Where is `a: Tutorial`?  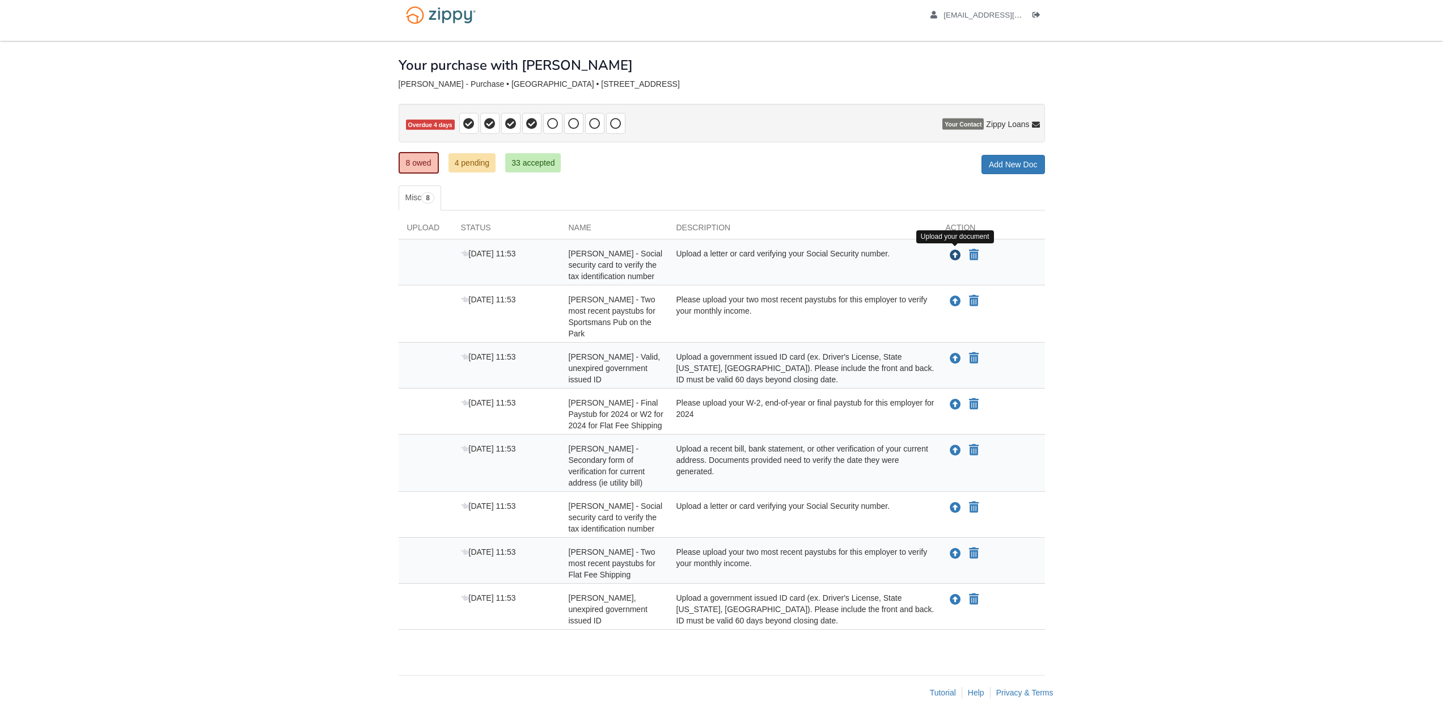
a: Tutorial is located at coordinates (943, 693).